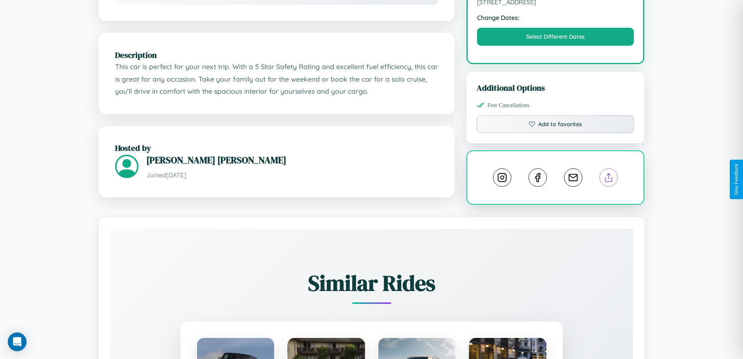 This screenshot has width=743, height=359. I want to click on h2: Similar Rides, so click(372, 283).